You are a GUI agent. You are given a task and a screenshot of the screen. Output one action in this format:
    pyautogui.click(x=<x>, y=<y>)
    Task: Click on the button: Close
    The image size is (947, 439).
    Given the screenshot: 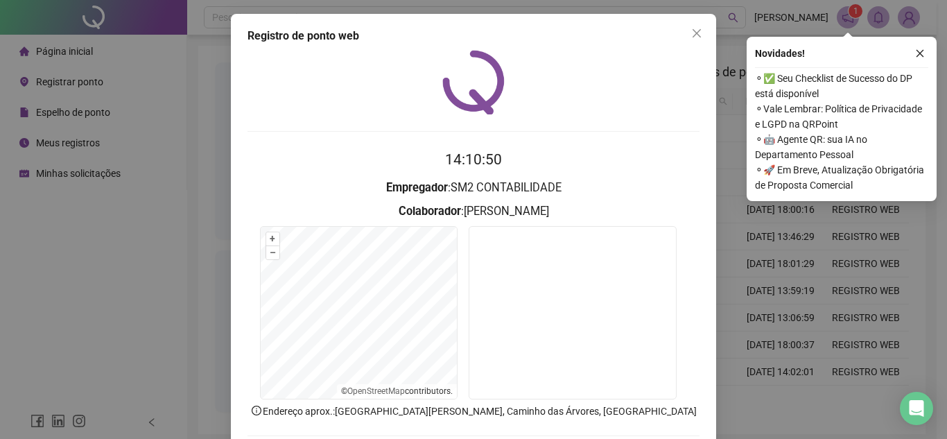 What is the action you would take?
    pyautogui.click(x=697, y=33)
    